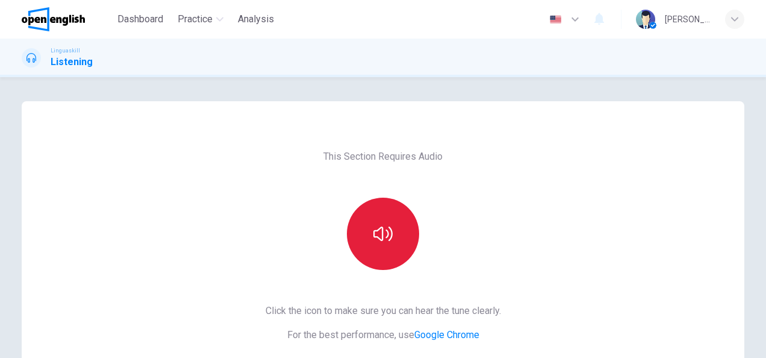 Image resolution: width=766 pixels, height=358 pixels. Describe the element at coordinates (447, 334) in the screenshot. I see `a: Google Chrome` at that location.